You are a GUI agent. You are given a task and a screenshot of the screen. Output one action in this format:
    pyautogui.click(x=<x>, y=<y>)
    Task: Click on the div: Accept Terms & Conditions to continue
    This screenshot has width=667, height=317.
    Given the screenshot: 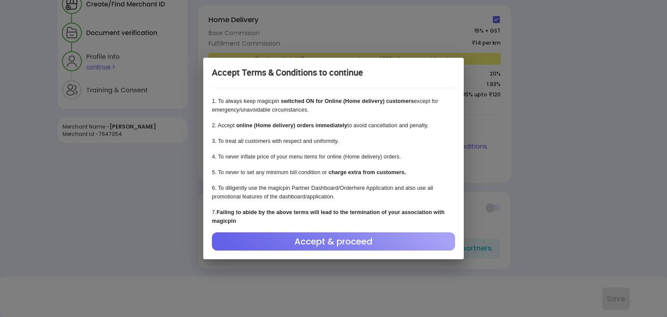 What is the action you would take?
    pyautogui.click(x=334, y=73)
    